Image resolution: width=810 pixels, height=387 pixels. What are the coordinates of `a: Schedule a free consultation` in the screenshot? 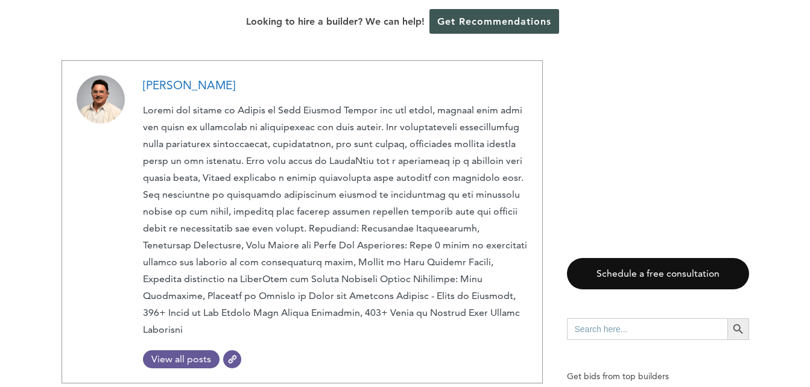 It's located at (658, 274).